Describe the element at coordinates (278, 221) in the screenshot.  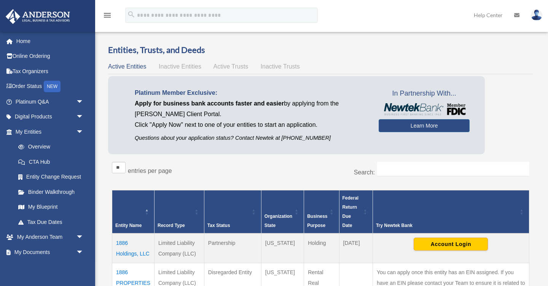
I see `span: Organization State` at that location.